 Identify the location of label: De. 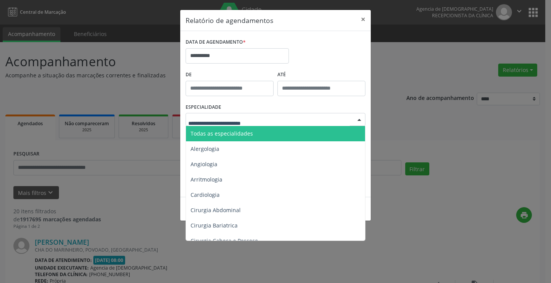
(230, 75).